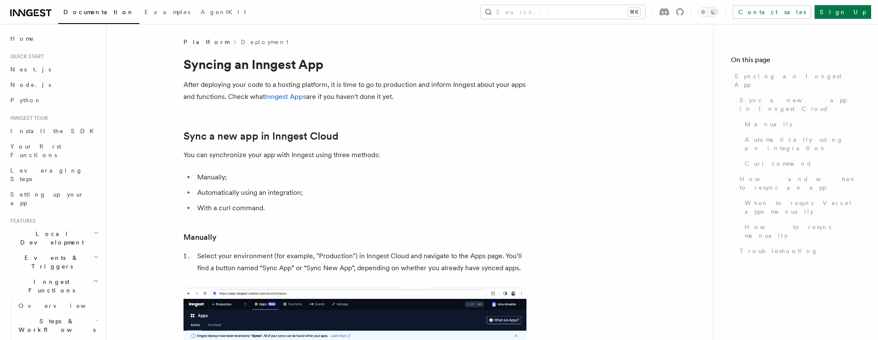 The image size is (878, 340). Describe the element at coordinates (50, 286) in the screenshot. I see `span: Inngest Functions` at that location.